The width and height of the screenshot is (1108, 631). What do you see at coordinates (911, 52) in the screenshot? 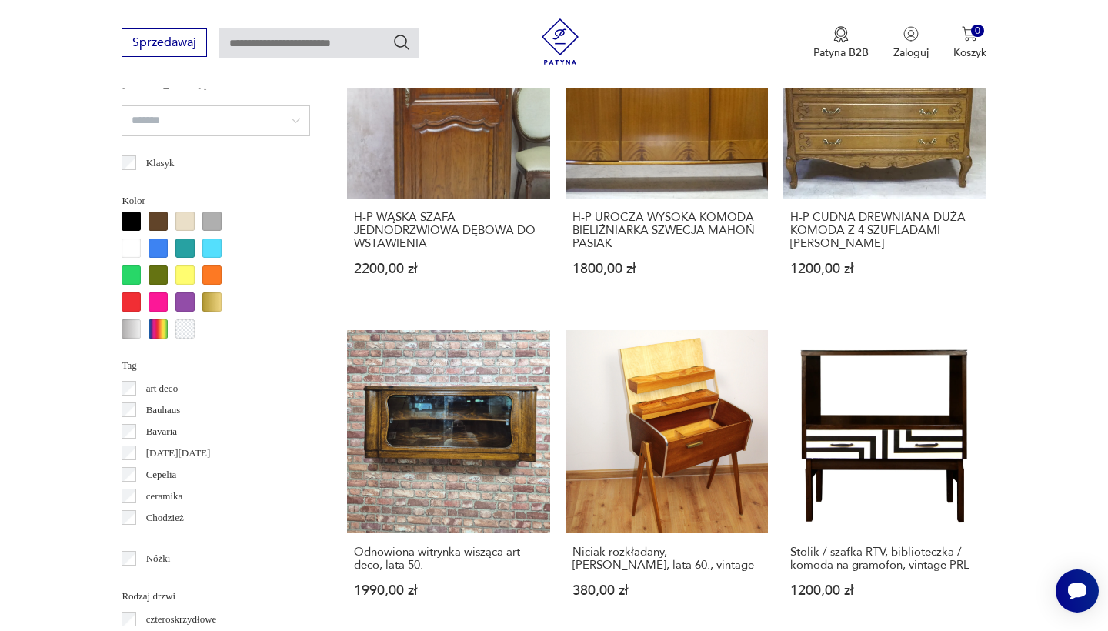
I see `p: Zaloguj` at bounding box center [911, 52].